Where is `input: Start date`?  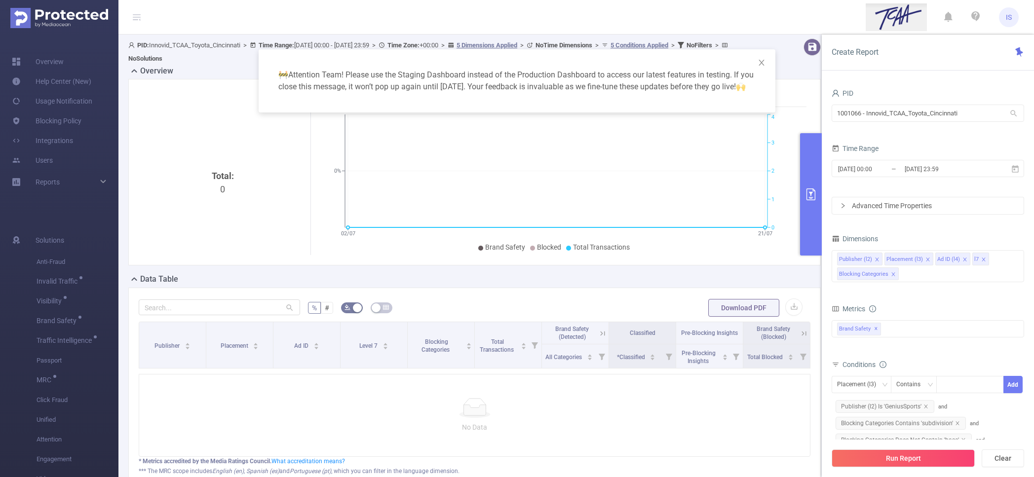 input: Start date is located at coordinates (877, 169).